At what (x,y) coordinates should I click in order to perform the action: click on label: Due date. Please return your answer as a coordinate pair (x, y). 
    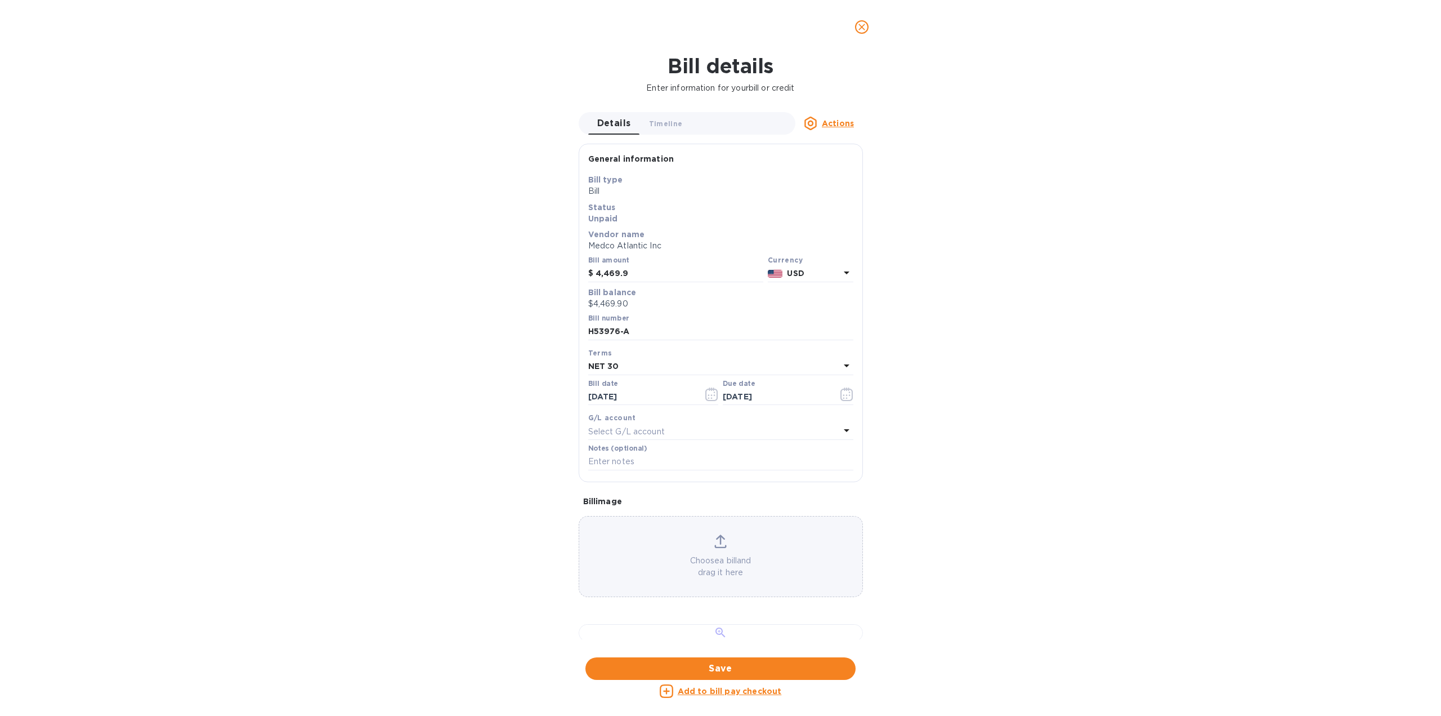
    Looking at the image, I should click on (739, 383).